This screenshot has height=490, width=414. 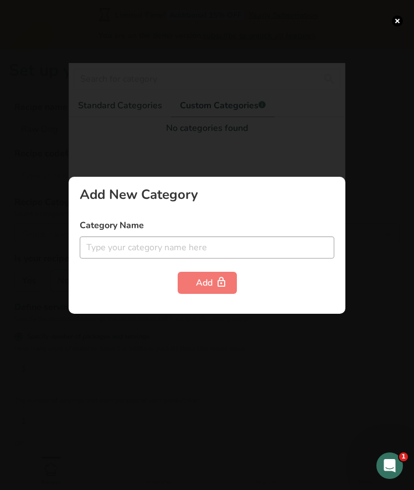 I want to click on label: Category Name, so click(x=207, y=226).